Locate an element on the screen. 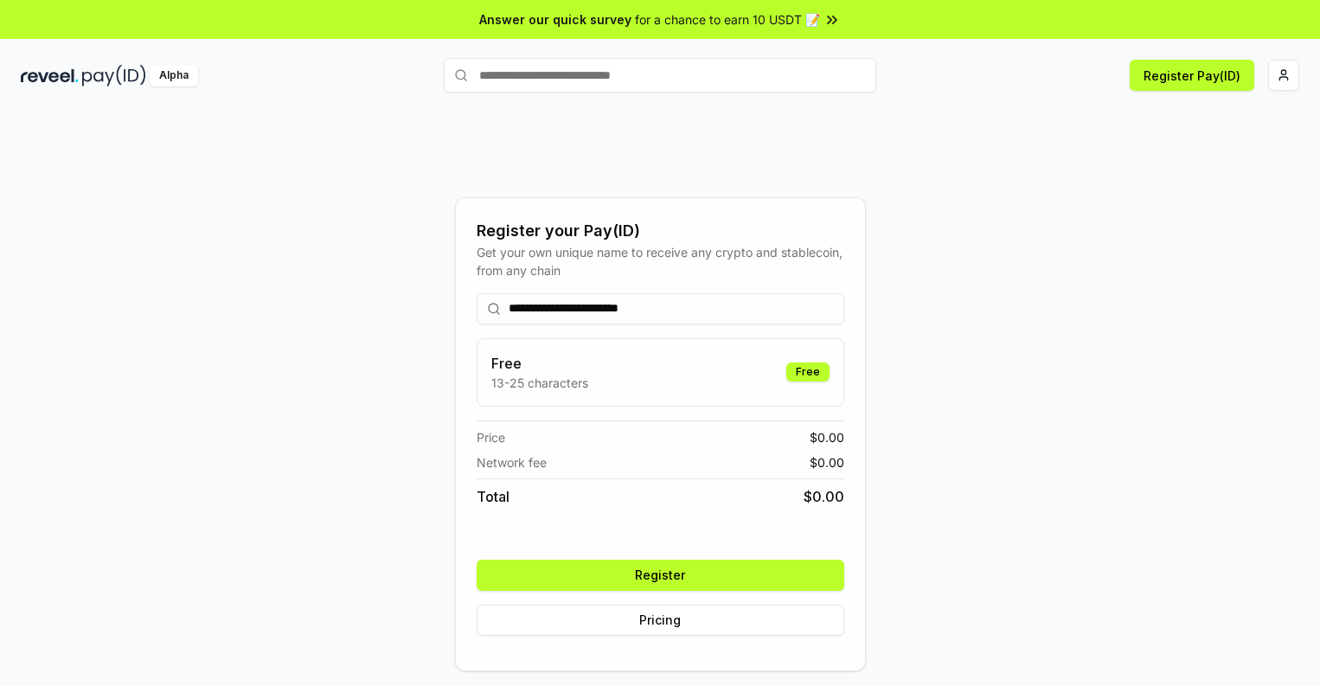  span: Total is located at coordinates (493, 497).